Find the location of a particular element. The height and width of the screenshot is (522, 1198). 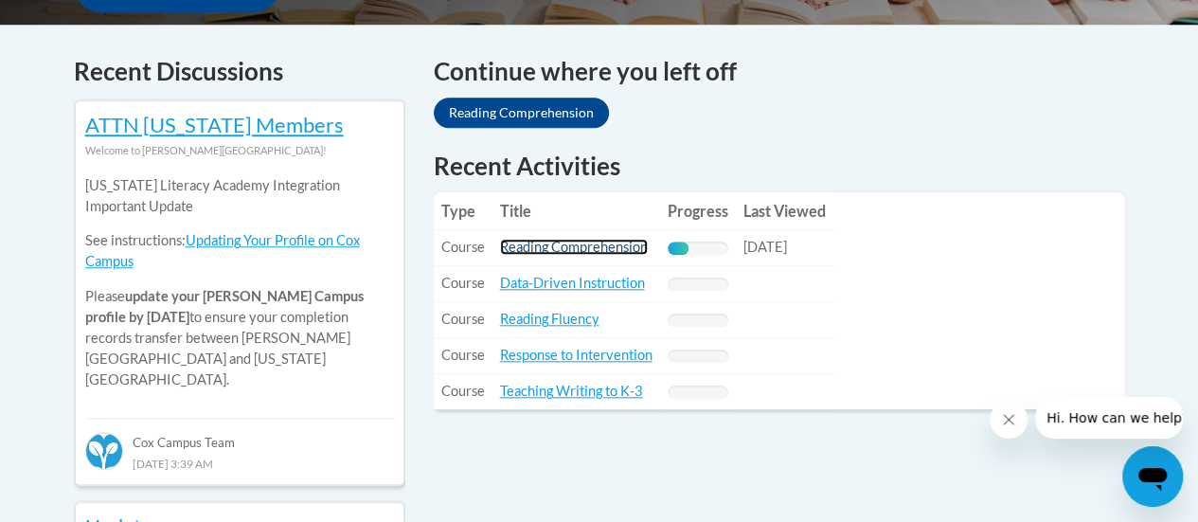

span: Hi. How can we help? is located at coordinates (82, 21).